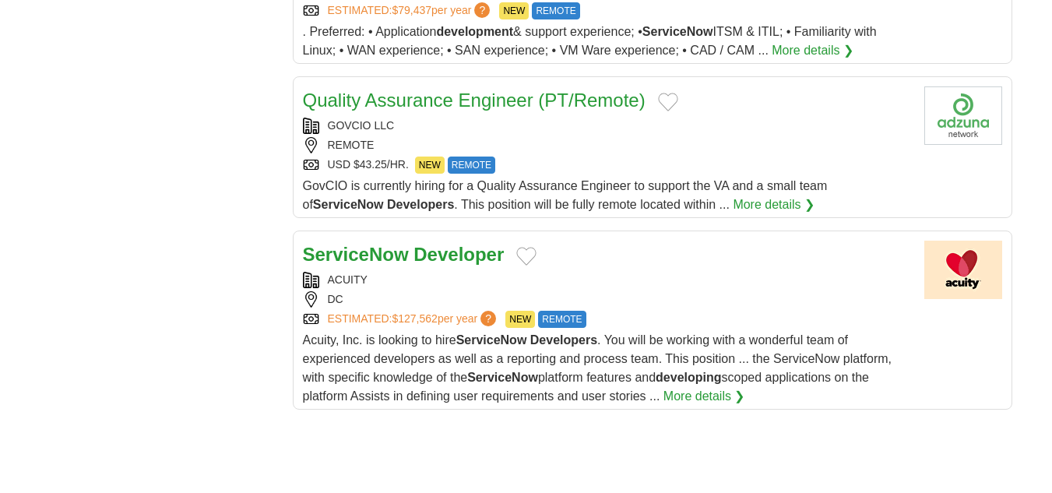 This screenshot has width=1052, height=493. I want to click on span: $127,562, so click(414, 318).